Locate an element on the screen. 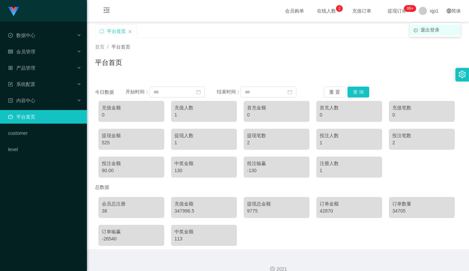 Image resolution: width=469 pixels, height=271 pixels. button: 重 置 is located at coordinates (334, 92).